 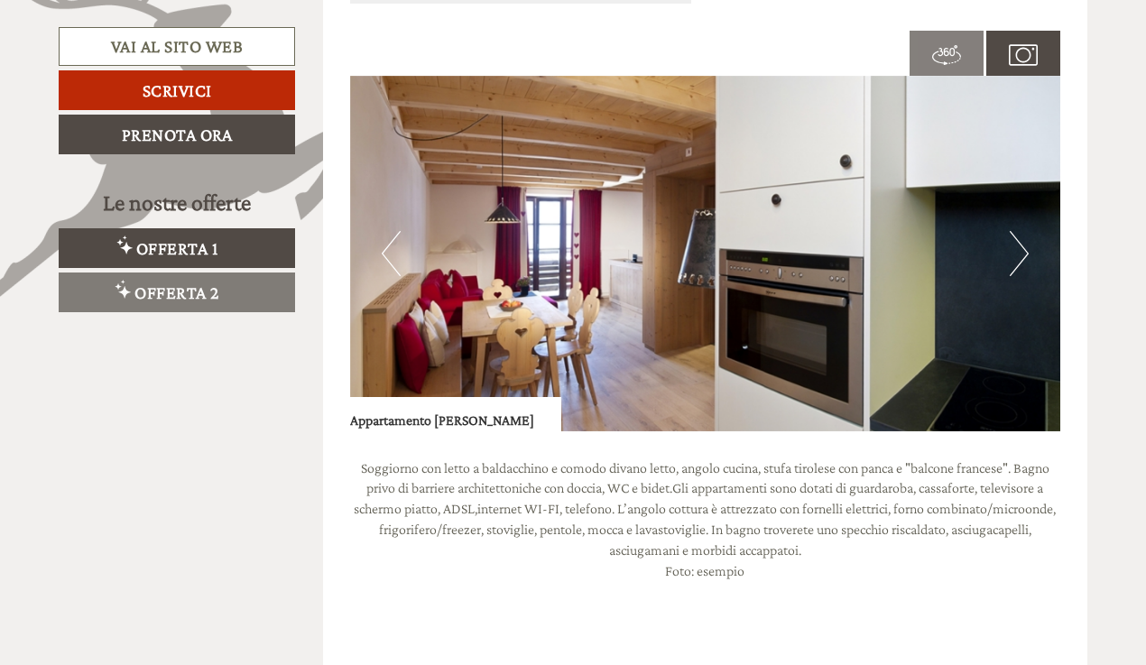 What do you see at coordinates (177, 46) in the screenshot?
I see `a: Vai al sito web` at bounding box center [177, 46].